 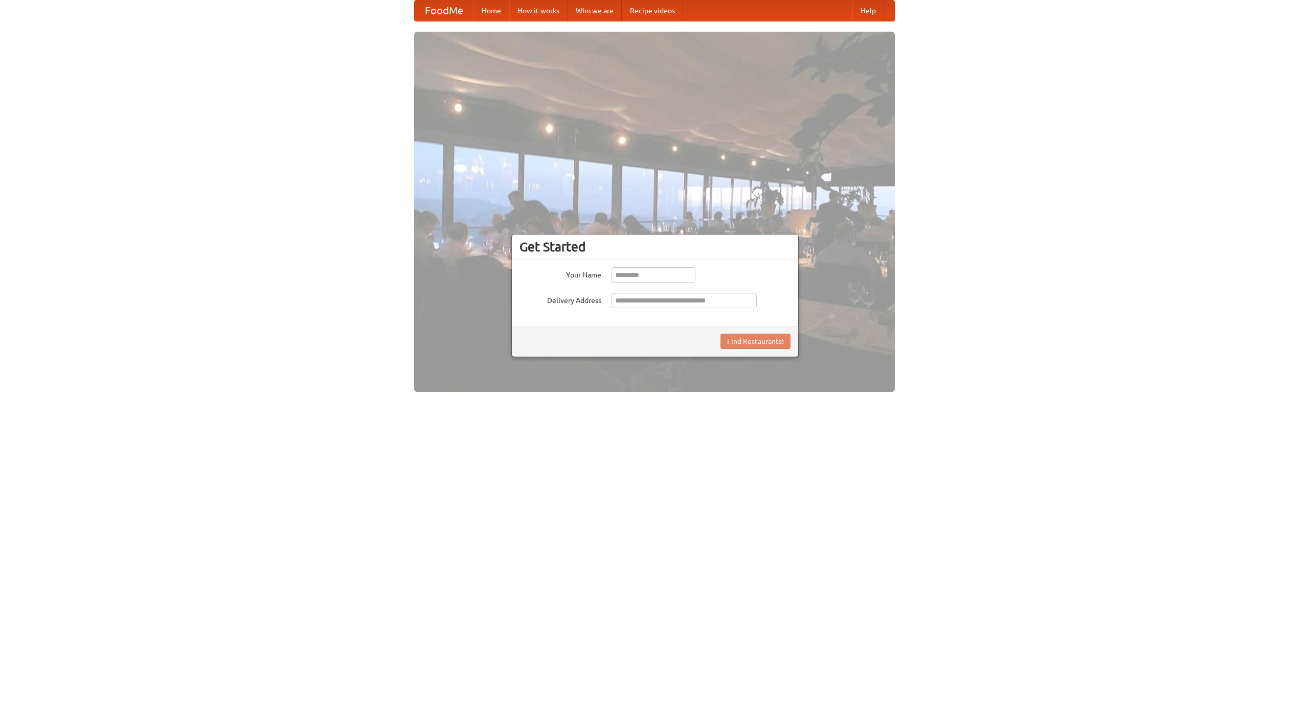 What do you see at coordinates (560, 299) in the screenshot?
I see `label: Delivery Address` at bounding box center [560, 299].